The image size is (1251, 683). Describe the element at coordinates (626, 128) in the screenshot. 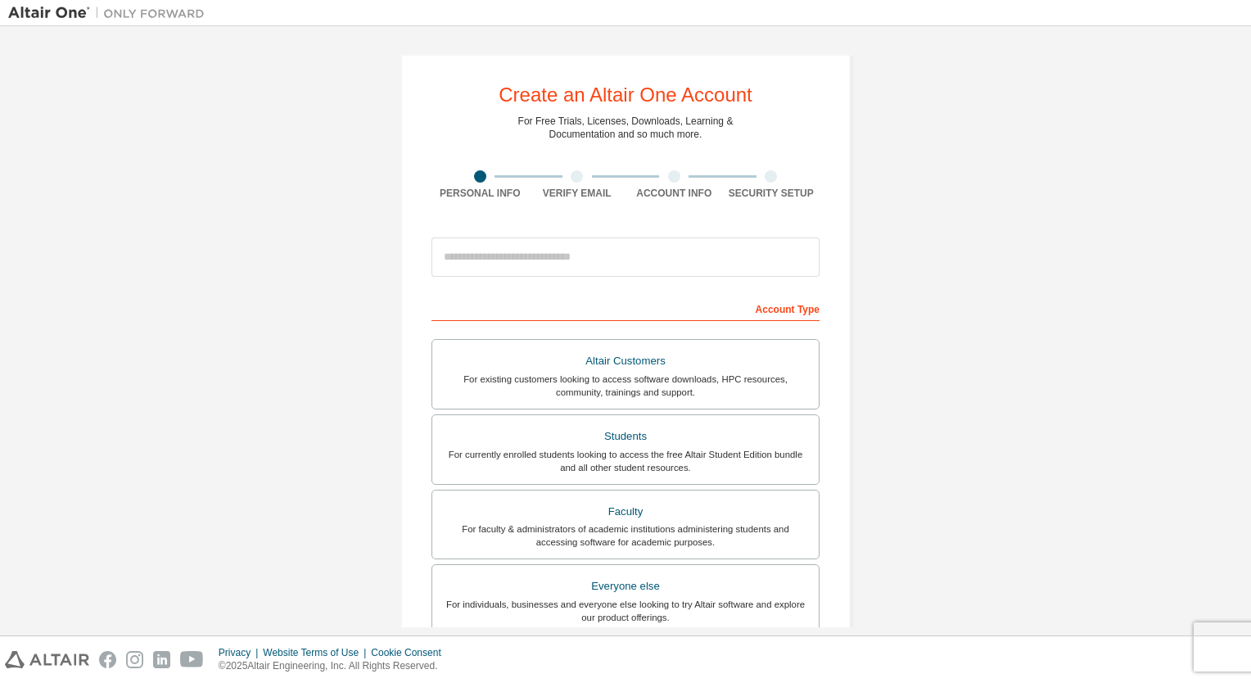

I see `div: For Free Trials, Licenses, Downloads, Learning & Documentation and so much more.` at that location.